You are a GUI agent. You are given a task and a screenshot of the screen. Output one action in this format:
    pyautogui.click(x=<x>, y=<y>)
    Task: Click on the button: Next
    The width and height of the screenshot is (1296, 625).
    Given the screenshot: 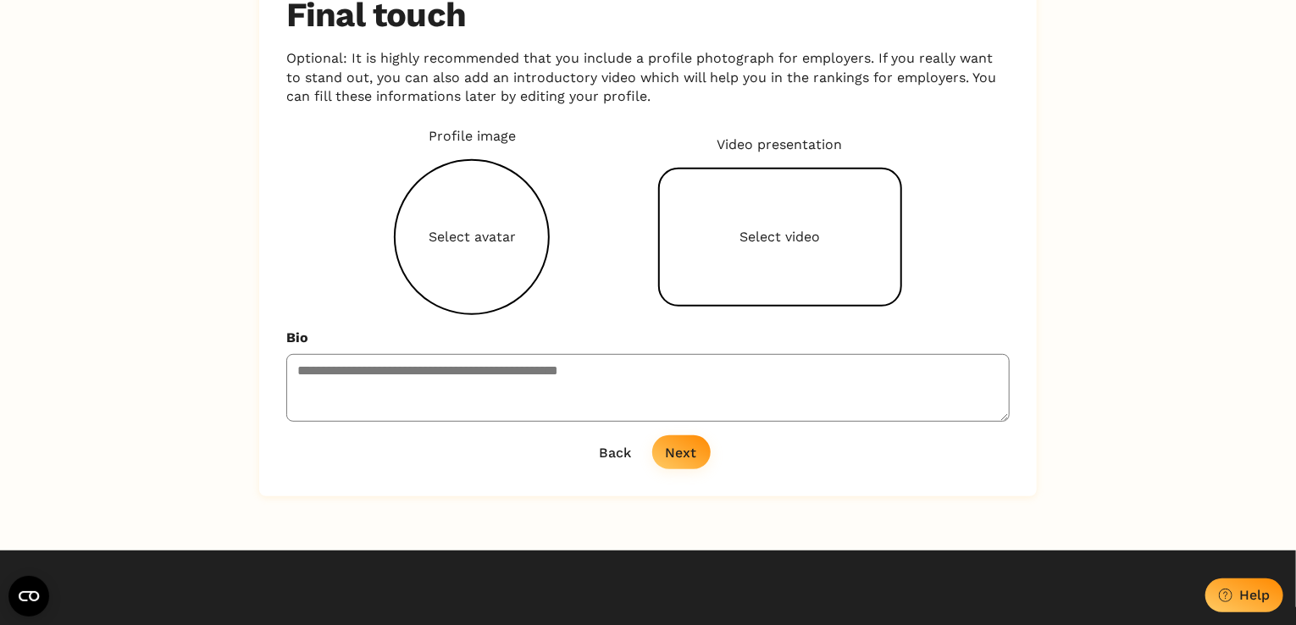 What is the action you would take?
    pyautogui.click(x=681, y=452)
    